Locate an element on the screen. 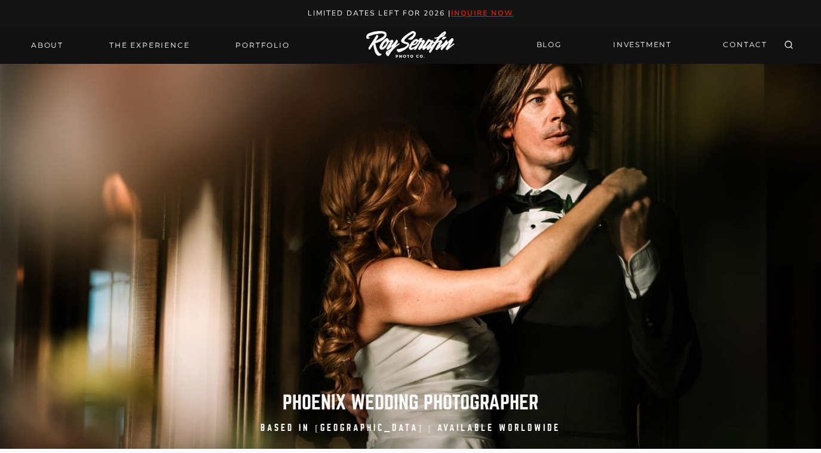 Image resolution: width=821 pixels, height=453 pixels. a: Portfolio is located at coordinates (262, 45).